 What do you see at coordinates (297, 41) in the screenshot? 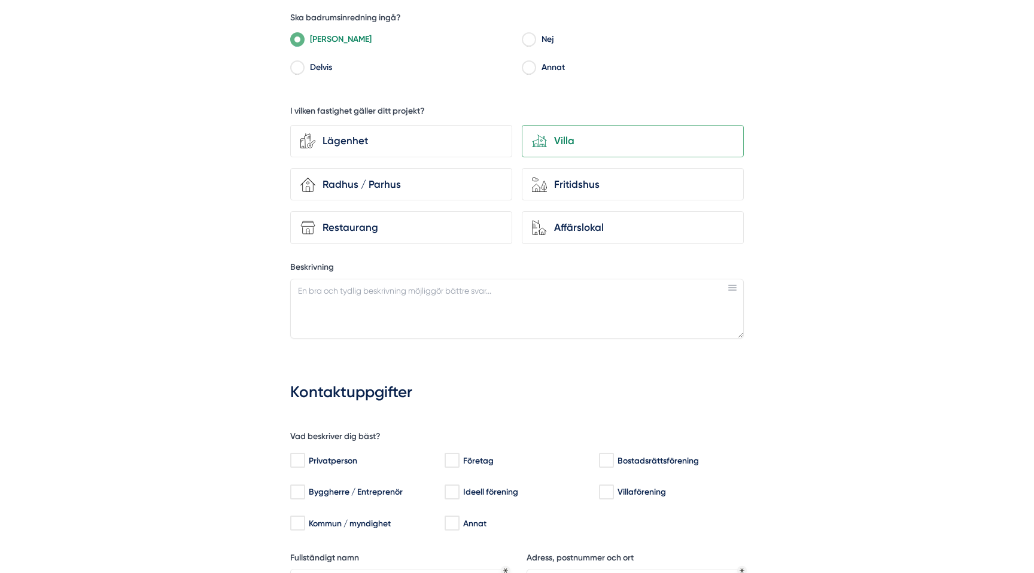
I see `input: Ja` at bounding box center [297, 41].